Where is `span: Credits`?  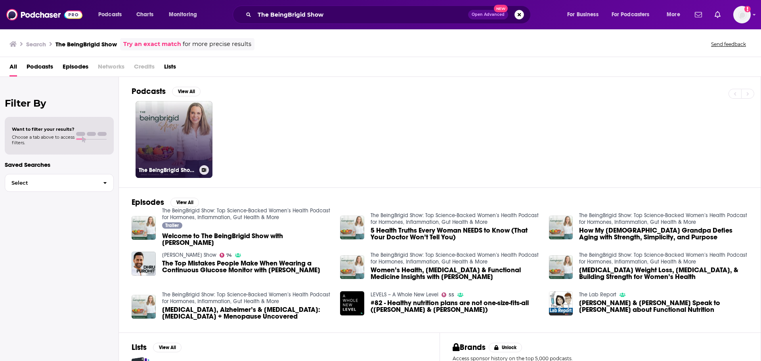 span: Credits is located at coordinates (144, 68).